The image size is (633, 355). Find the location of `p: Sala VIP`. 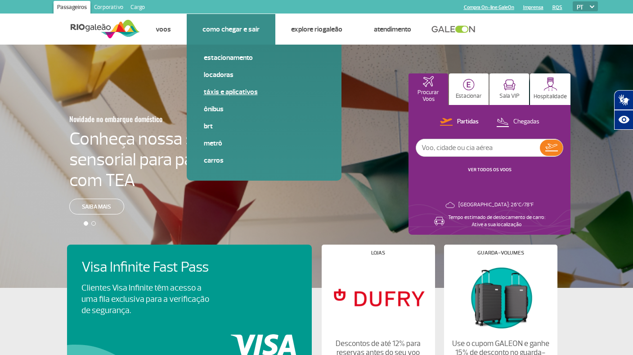

p: Sala VIP is located at coordinates (509, 96).